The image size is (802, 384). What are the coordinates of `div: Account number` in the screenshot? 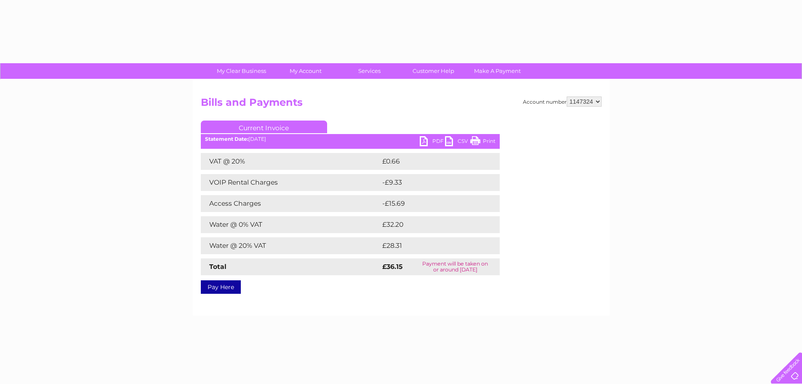 It's located at (562, 102).